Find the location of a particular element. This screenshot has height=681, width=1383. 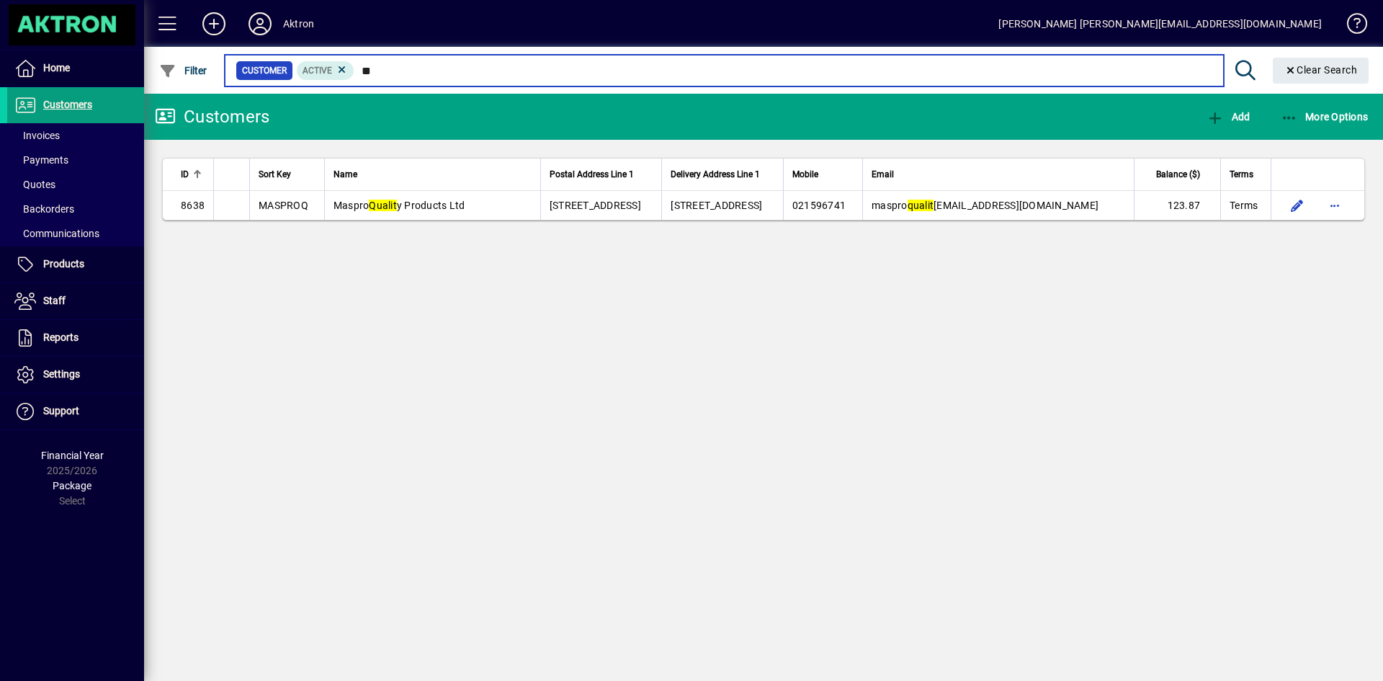

span: Name is located at coordinates (345, 174).